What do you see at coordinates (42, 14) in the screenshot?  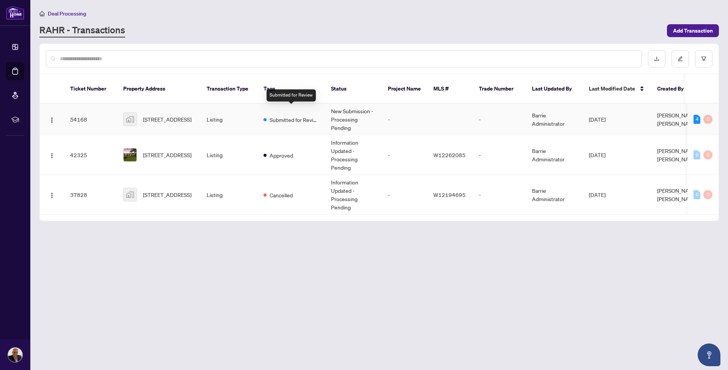 I see `span: home` at bounding box center [42, 14].